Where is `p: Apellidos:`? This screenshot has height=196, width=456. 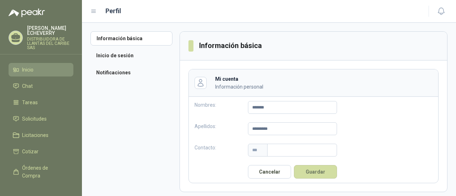
p: Apellidos: is located at coordinates (221, 129).